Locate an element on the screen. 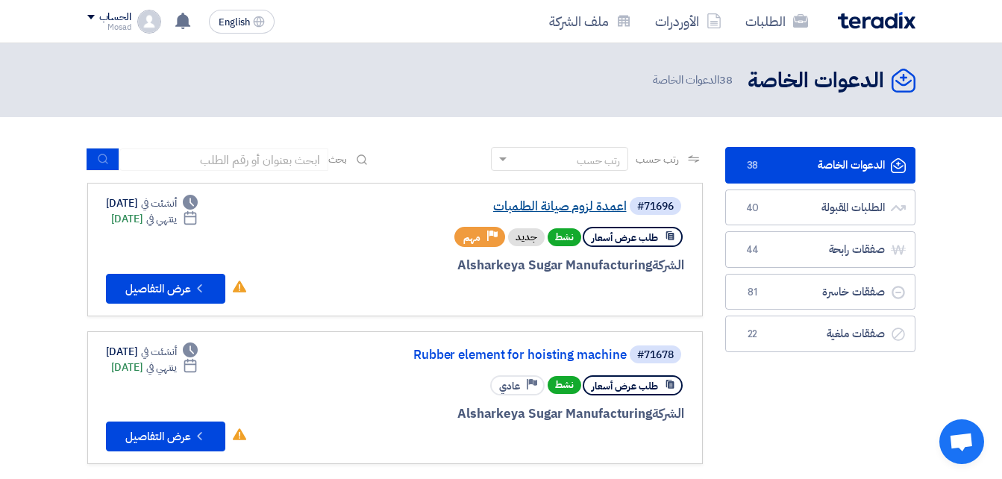 This screenshot has height=479, width=1002. a: ملف الشركة is located at coordinates (590, 21).